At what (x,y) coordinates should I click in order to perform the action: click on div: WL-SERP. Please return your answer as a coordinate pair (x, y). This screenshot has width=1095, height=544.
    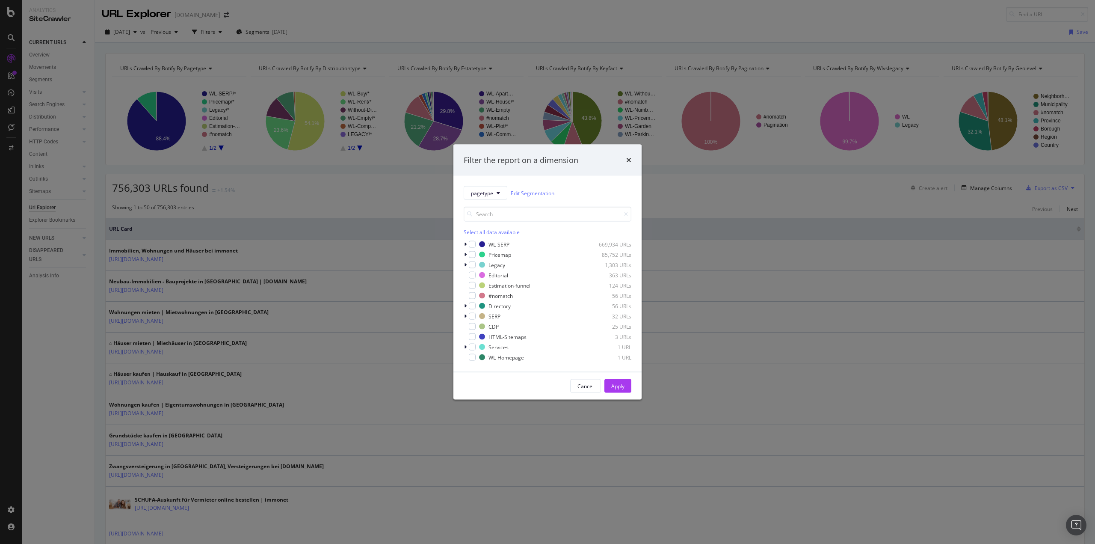
    Looking at the image, I should click on (499, 244).